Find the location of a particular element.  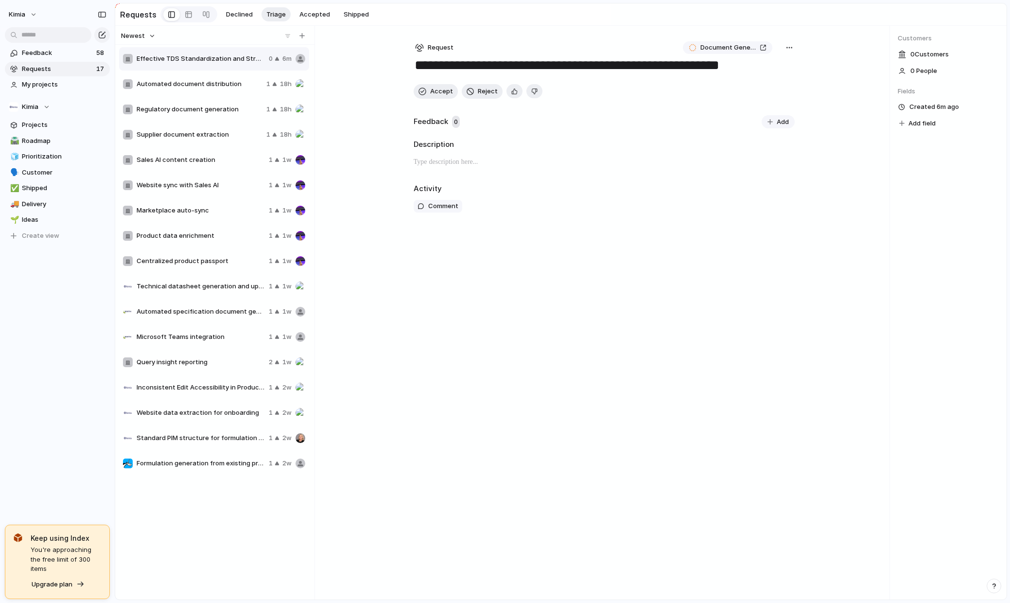

button: Request is located at coordinates (434, 48).